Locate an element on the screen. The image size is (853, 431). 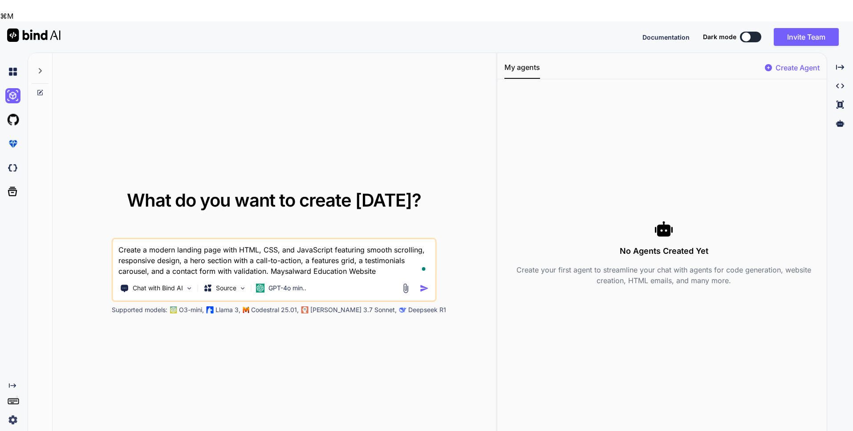
img: Pick Tools is located at coordinates (189, 288).